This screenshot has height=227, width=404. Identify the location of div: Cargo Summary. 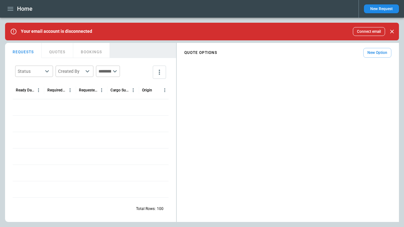
(120, 90).